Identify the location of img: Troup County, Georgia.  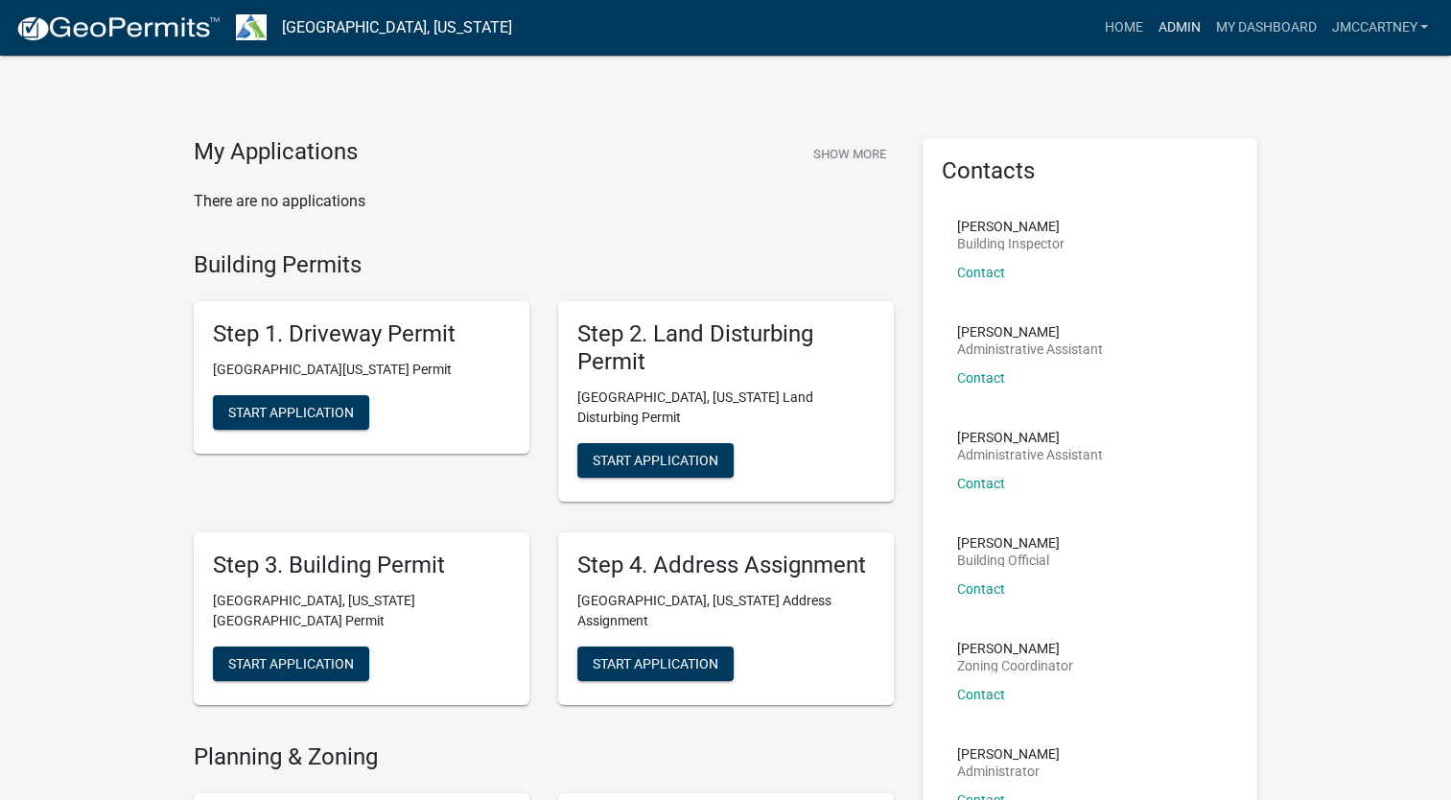
(251, 27).